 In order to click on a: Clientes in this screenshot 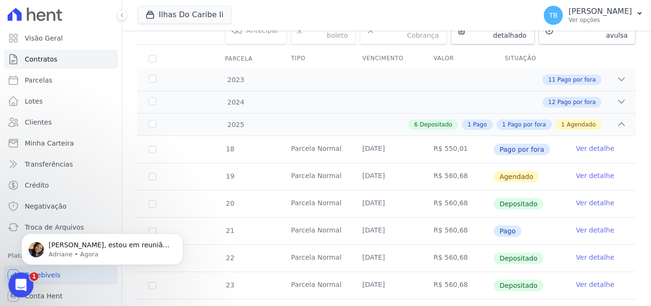, I will do `click(61, 122)`.